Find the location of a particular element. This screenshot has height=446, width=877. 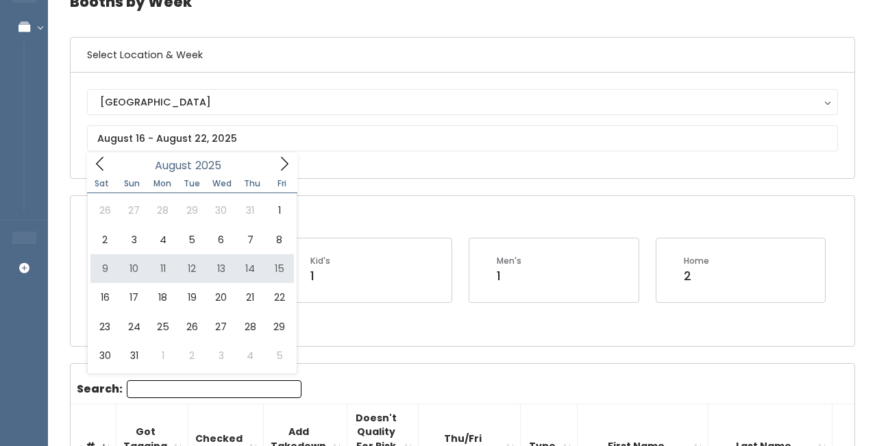

span: August 20, 2025 is located at coordinates (221, 297).